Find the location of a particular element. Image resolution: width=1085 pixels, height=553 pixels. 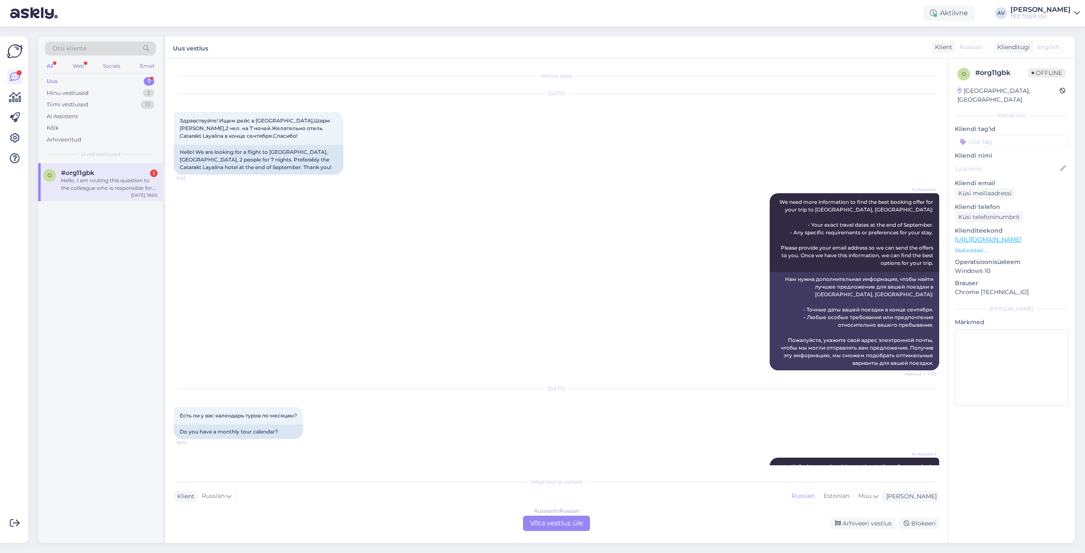

div: Email is located at coordinates (147, 66).